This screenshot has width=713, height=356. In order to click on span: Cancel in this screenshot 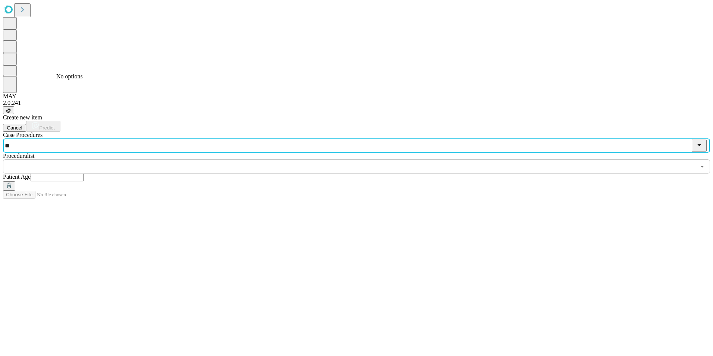, I will do `click(15, 127)`.